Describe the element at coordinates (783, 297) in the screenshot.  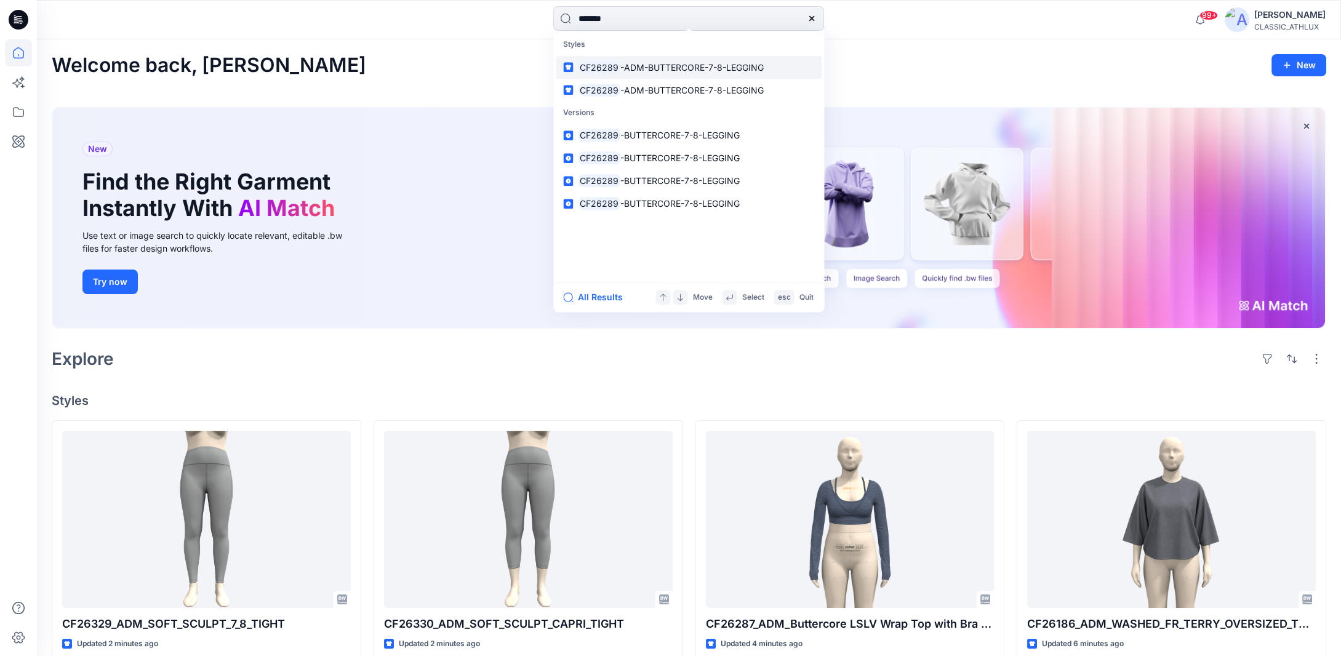
I see `p: esc` at that location.